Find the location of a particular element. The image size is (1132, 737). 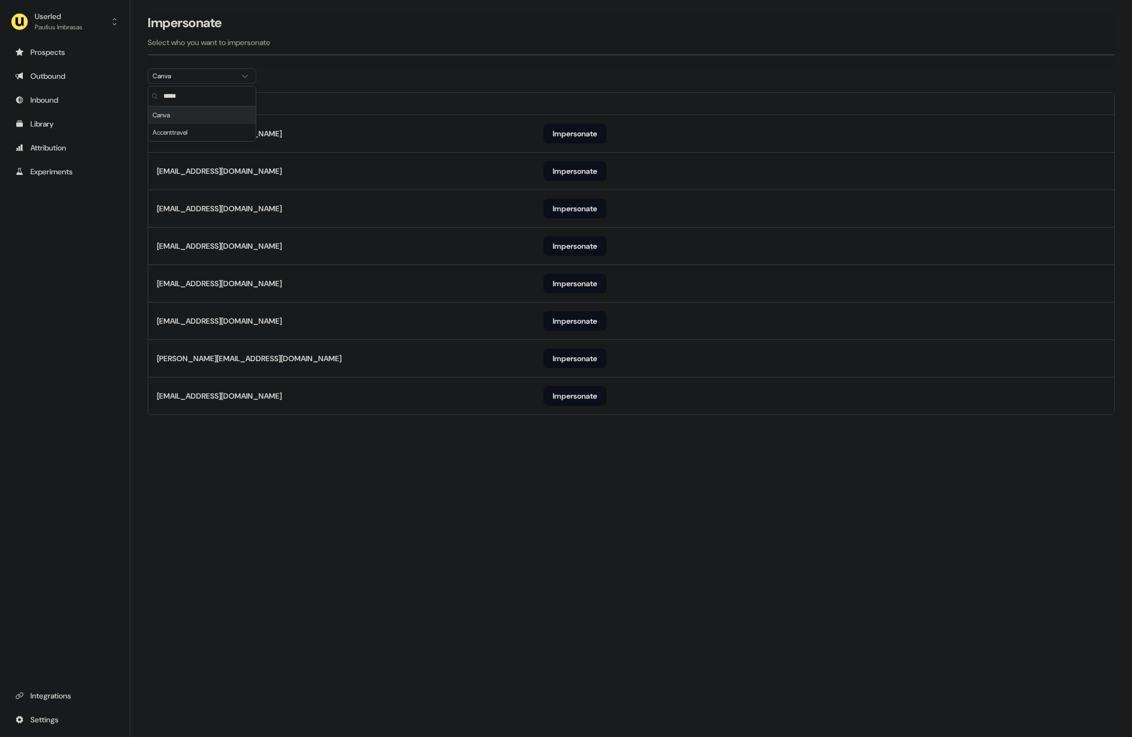

div: Integrations is located at coordinates (65, 696).